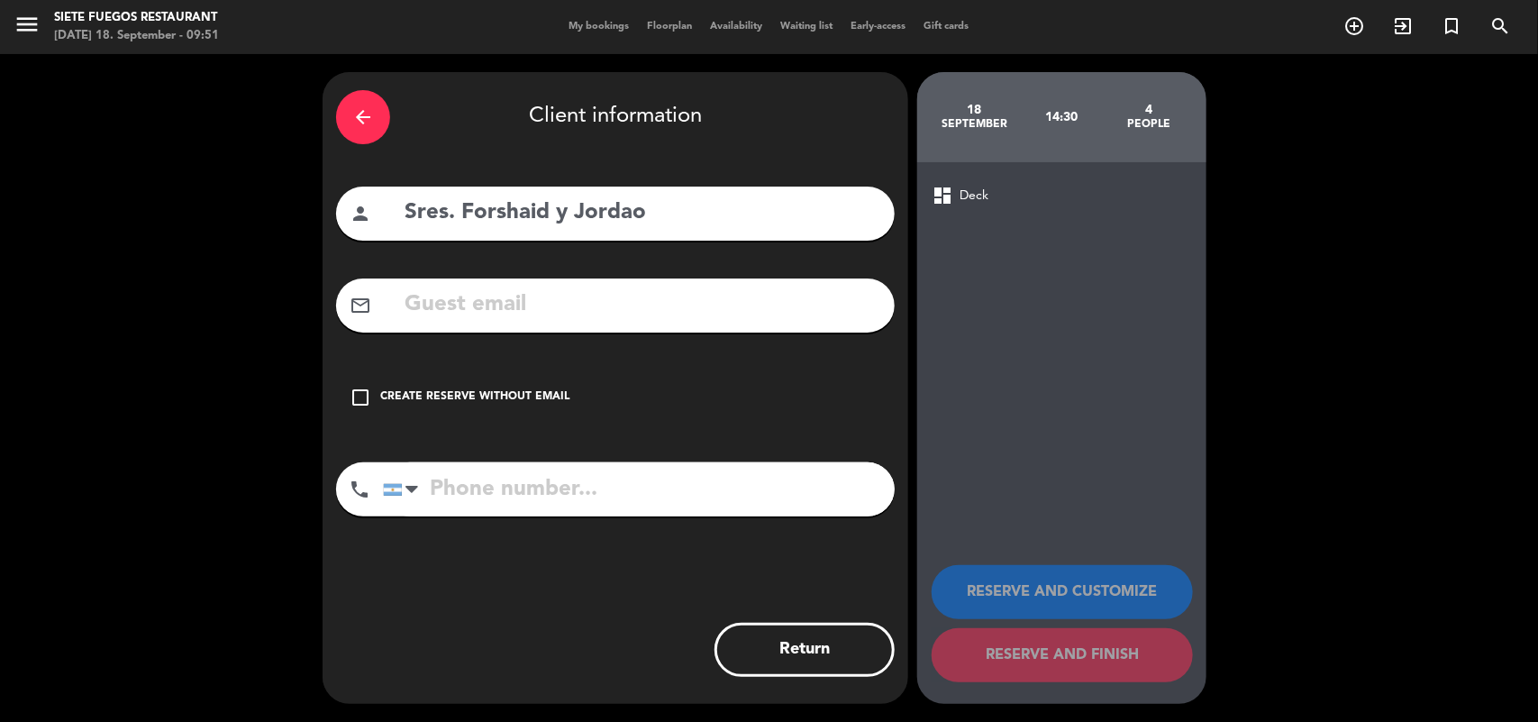 The image size is (1538, 722). I want to click on i: check_box_outline_blank, so click(360, 397).